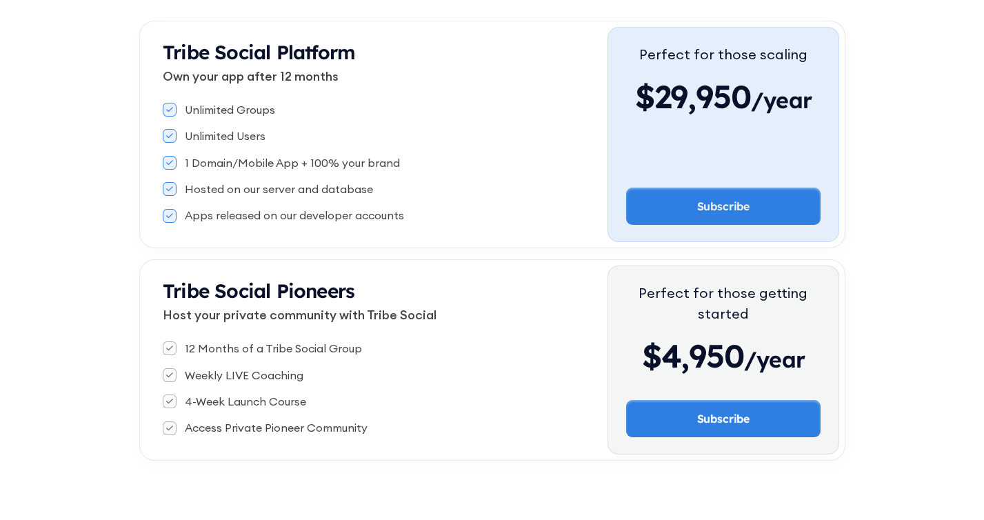 The width and height of the screenshot is (984, 520). I want to click on div: $29,950, so click(723, 97).